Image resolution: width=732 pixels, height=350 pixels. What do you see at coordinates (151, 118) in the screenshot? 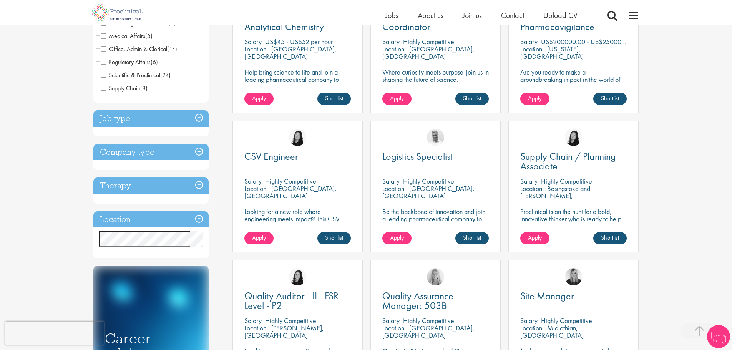
I see `h3: Job type` at bounding box center [151, 118].